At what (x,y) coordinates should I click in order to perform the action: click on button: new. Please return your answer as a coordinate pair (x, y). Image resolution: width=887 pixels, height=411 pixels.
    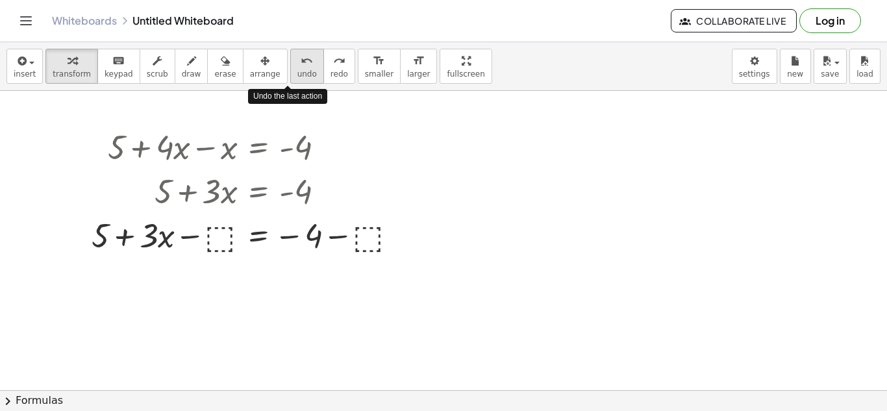
    Looking at the image, I should click on (795, 66).